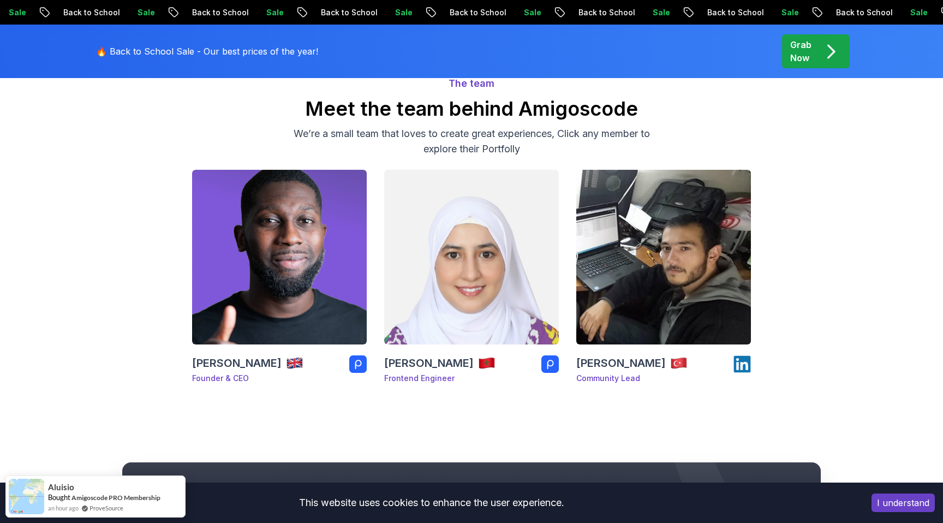 This screenshot has width=943, height=523. What do you see at coordinates (26, 496) in the screenshot?
I see `img: provesource social proof notification image` at bounding box center [26, 496].